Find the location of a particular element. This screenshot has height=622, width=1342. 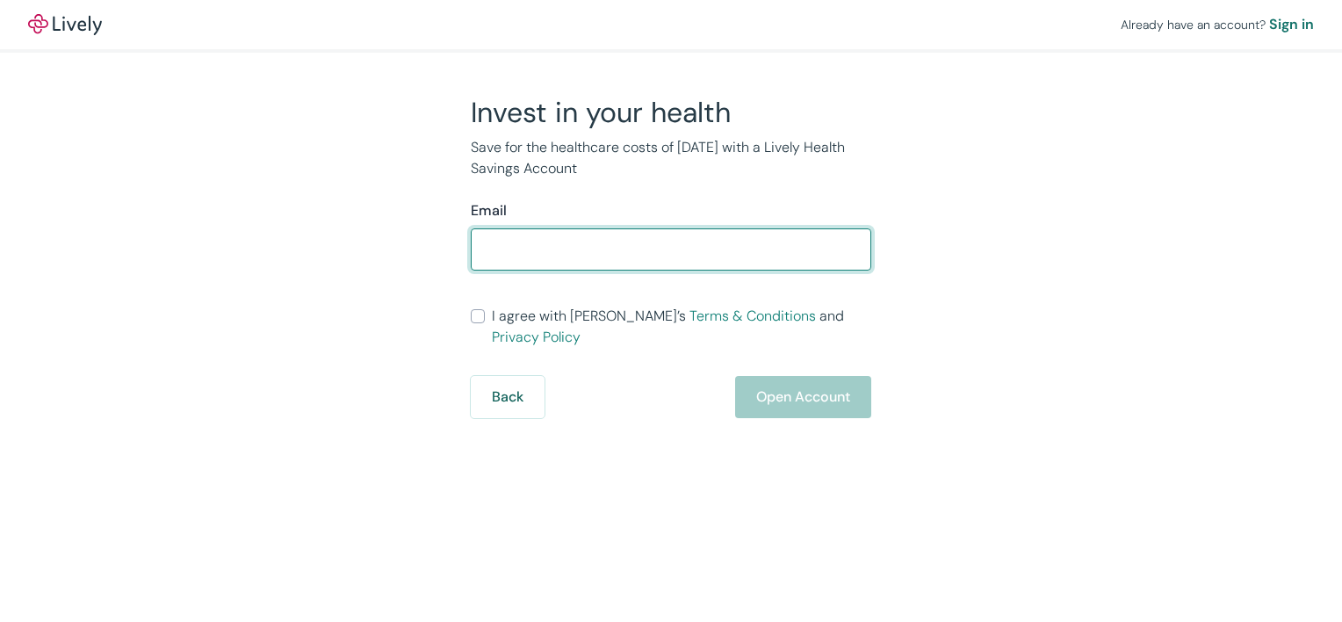

a: Terms & Conditions is located at coordinates (753, 315).